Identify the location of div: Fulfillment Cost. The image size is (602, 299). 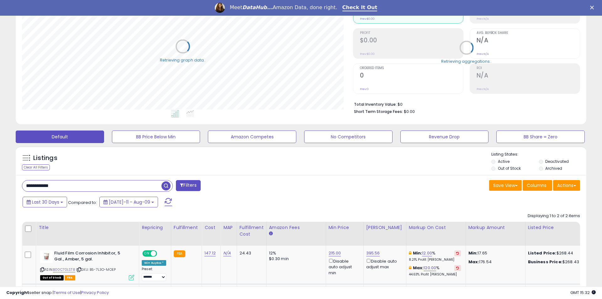
(251, 231).